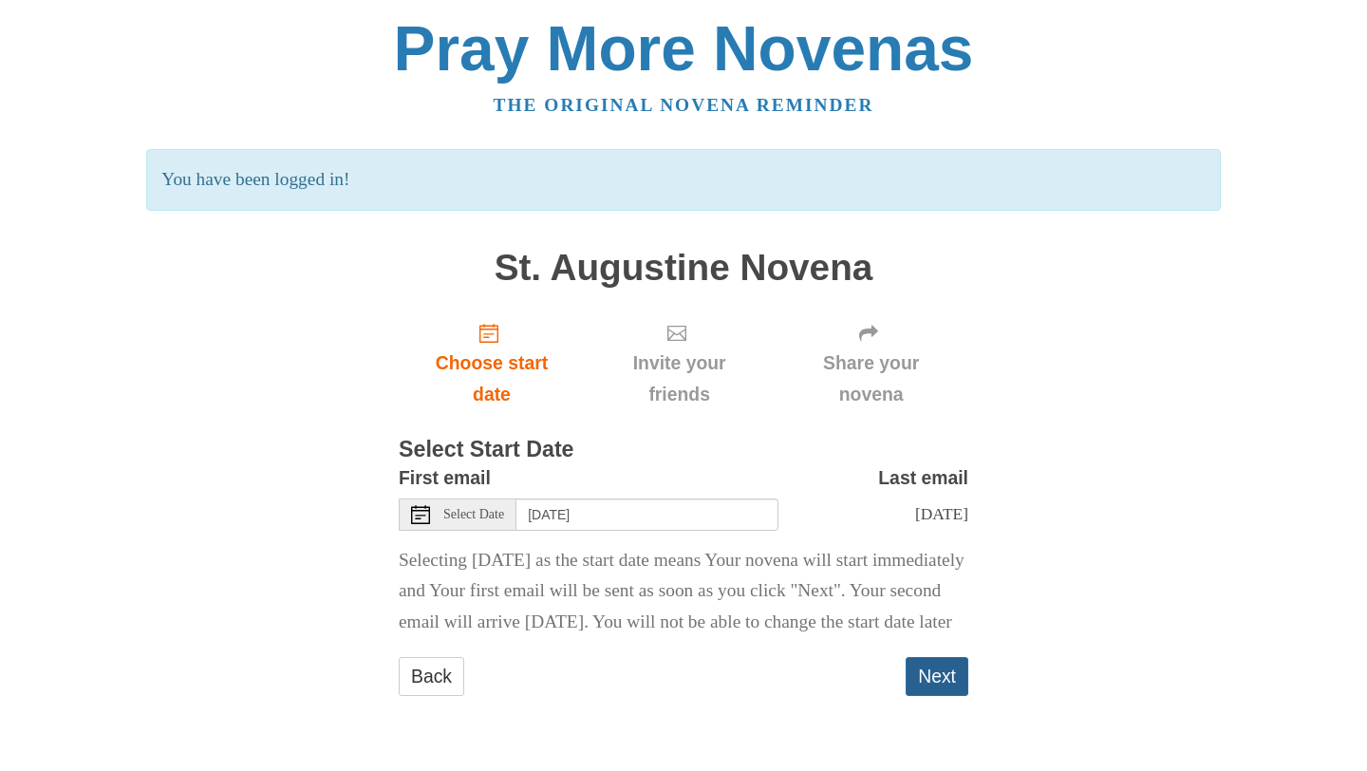  I want to click on p: You have been logged in!, so click(682, 179).